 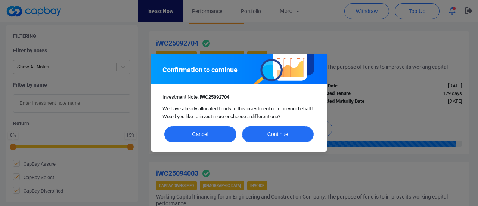 I want to click on p: We have already allocated funds to this investment note on your behalf! Would you like to invest ..., so click(x=239, y=113).